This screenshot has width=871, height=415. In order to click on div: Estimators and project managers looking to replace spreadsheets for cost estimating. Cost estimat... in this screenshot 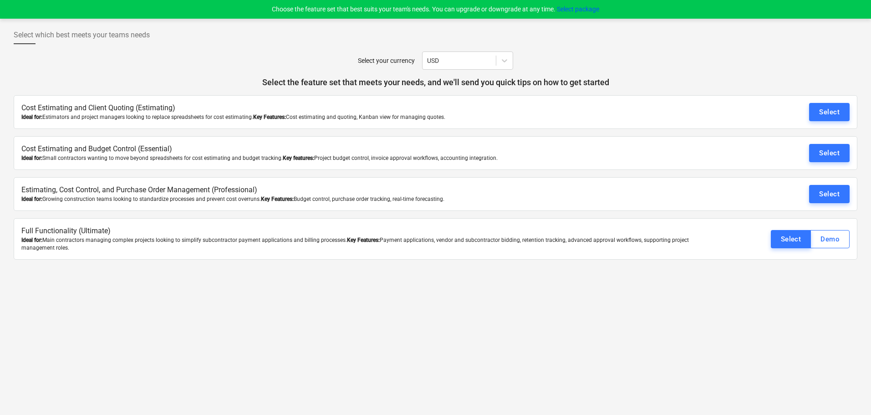, I will do `click(366, 117)`.